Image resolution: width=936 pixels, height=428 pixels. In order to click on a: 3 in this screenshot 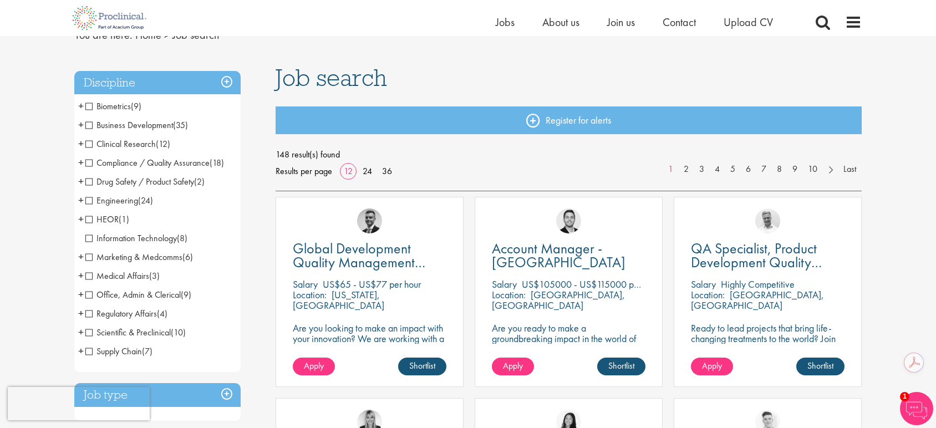, I will do `click(701, 169)`.